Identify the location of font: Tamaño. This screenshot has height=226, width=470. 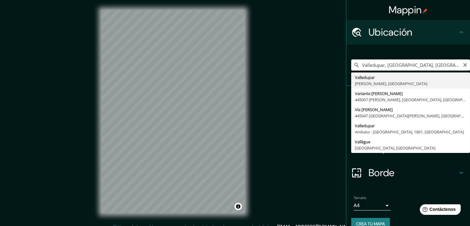
(360, 198).